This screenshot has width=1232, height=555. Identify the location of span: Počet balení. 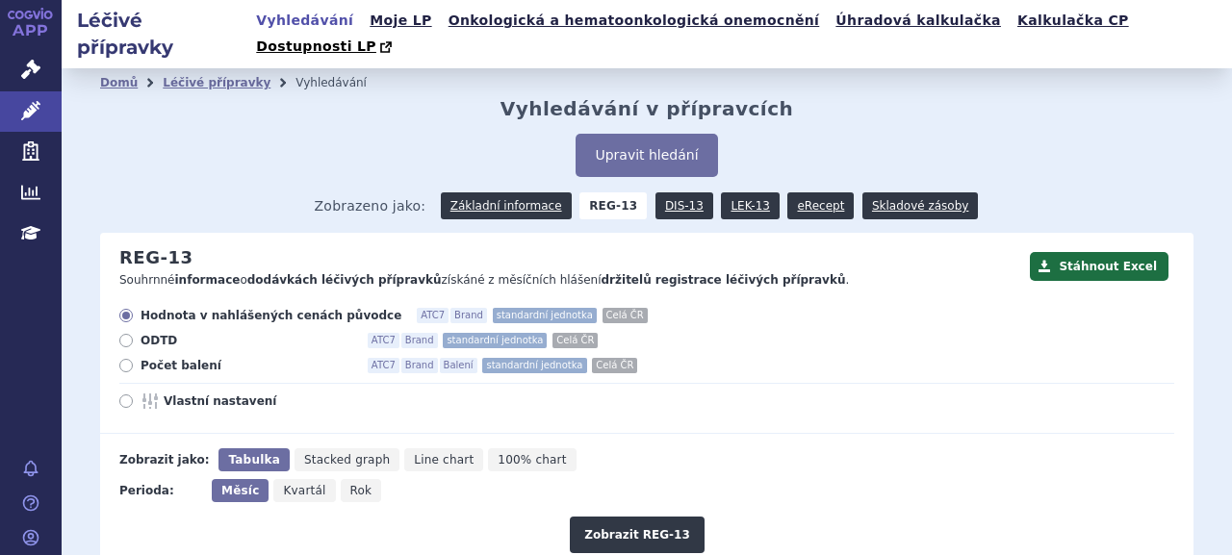
(246, 366).